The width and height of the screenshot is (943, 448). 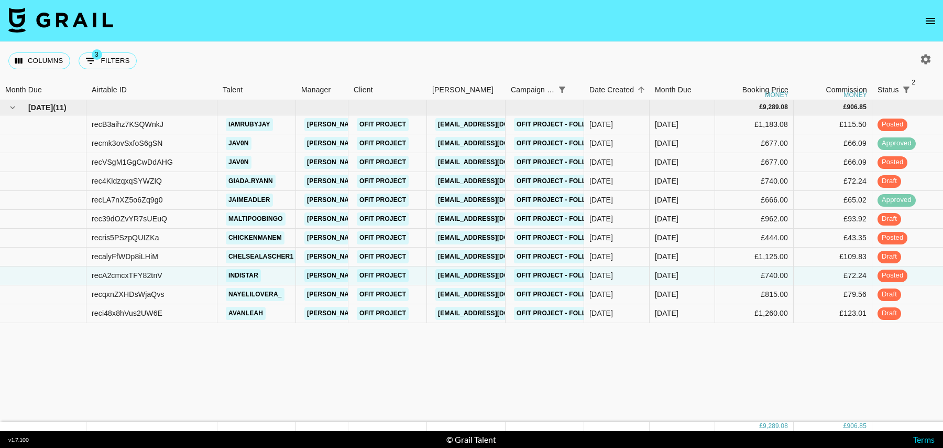 I want to click on div: Booking Price, so click(x=766, y=90).